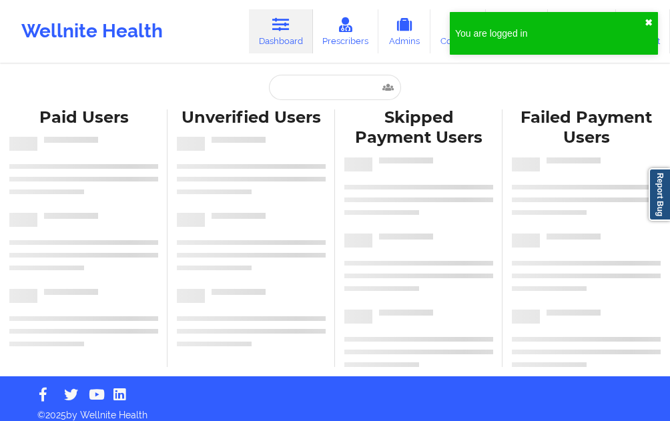 This screenshot has height=421, width=670. Describe the element at coordinates (586, 128) in the screenshot. I see `div: Failed Payment Users` at that location.